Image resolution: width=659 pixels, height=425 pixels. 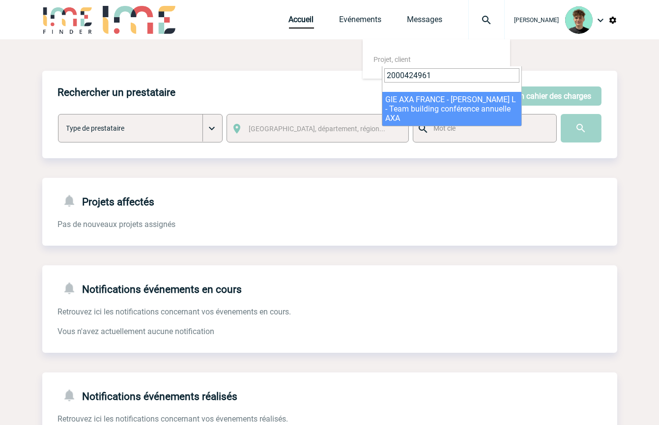 I want to click on h4: Rechercher un prestataire, so click(x=117, y=92).